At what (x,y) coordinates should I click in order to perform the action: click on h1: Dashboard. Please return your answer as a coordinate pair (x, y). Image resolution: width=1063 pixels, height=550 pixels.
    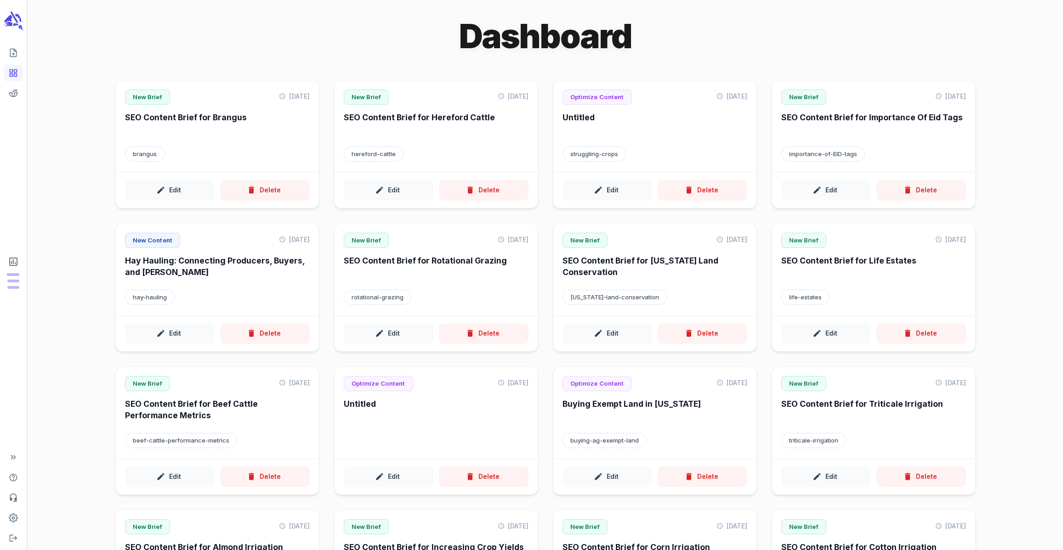
    Looking at the image, I should click on (545, 36).